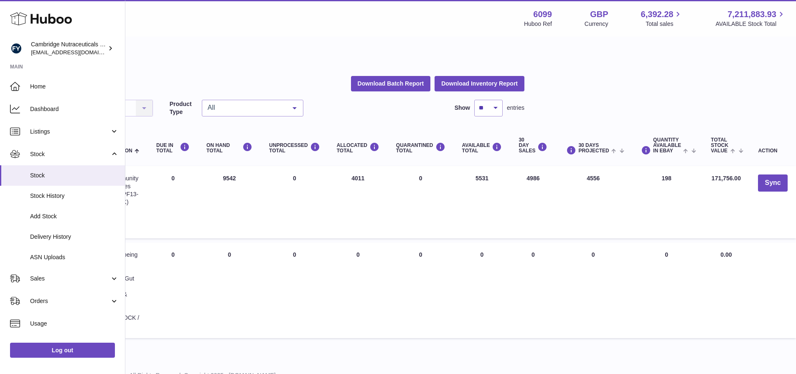 This screenshot has height=374, width=796. I want to click on span: entries, so click(516, 108).